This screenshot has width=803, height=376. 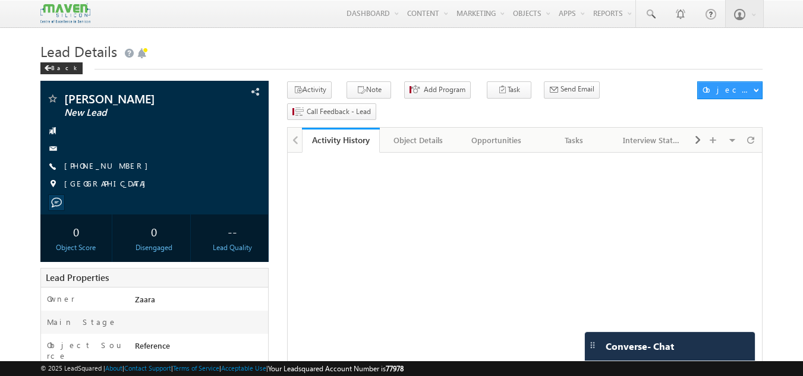 I want to click on div: Opportunities, so click(x=496, y=140).